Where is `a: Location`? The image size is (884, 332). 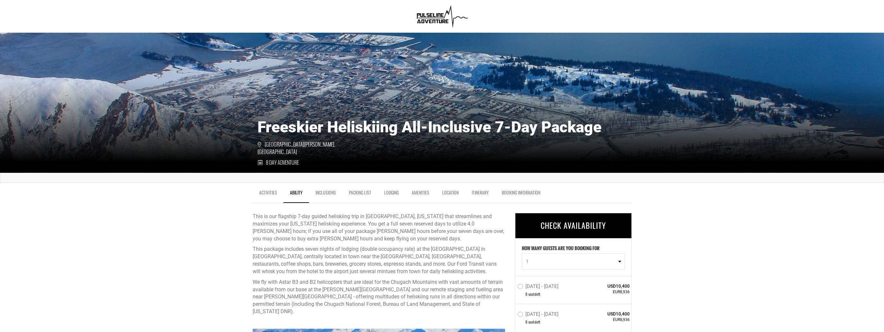
a: Location is located at coordinates (450, 194).